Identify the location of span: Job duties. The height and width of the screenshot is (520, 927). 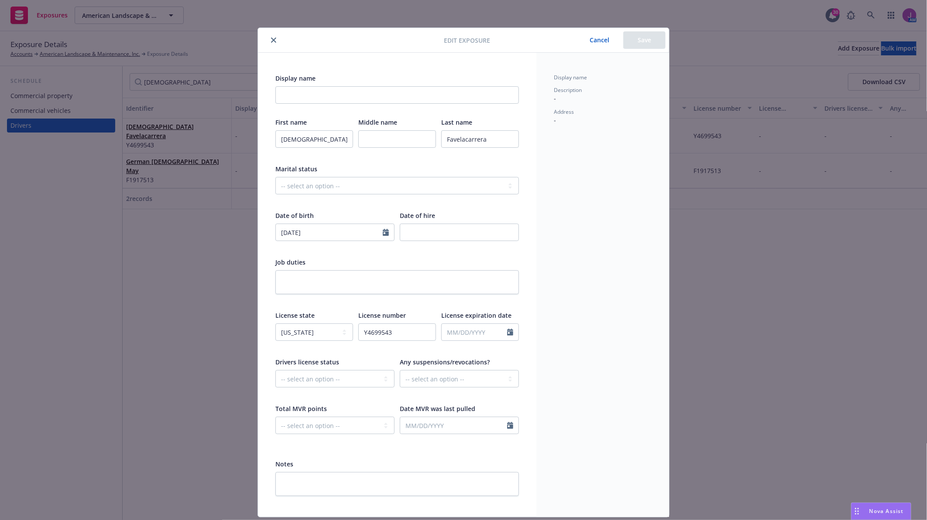
(290, 262).